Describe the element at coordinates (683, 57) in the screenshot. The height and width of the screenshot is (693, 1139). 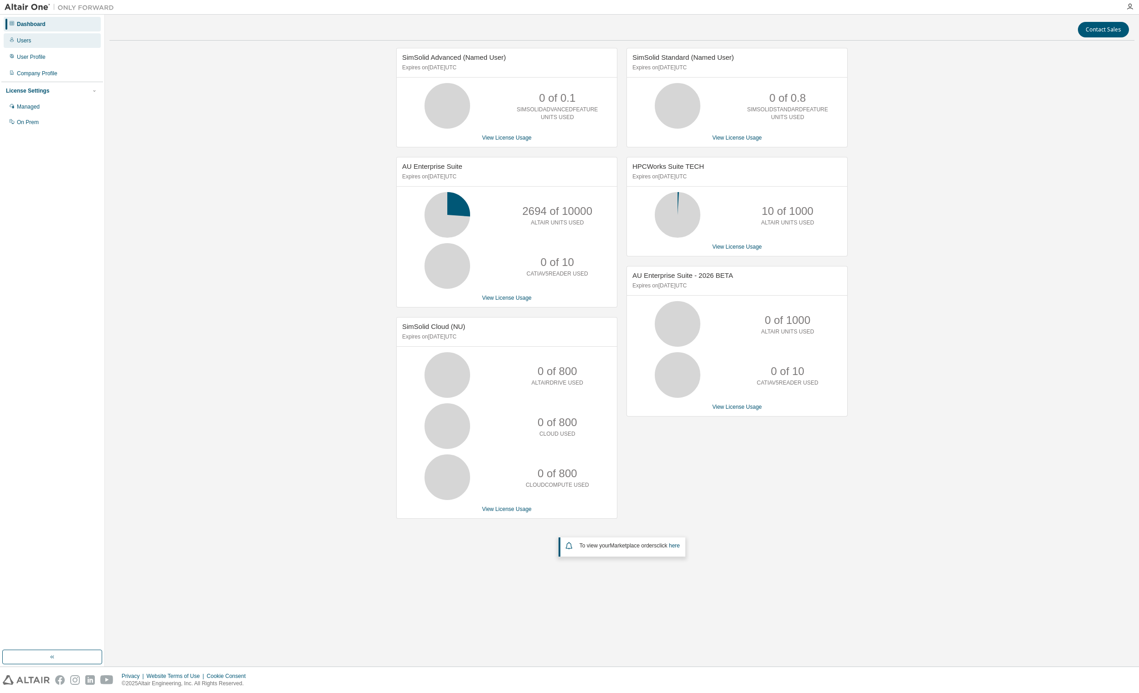
I see `span: SimSolid Standard (Named User)` at that location.